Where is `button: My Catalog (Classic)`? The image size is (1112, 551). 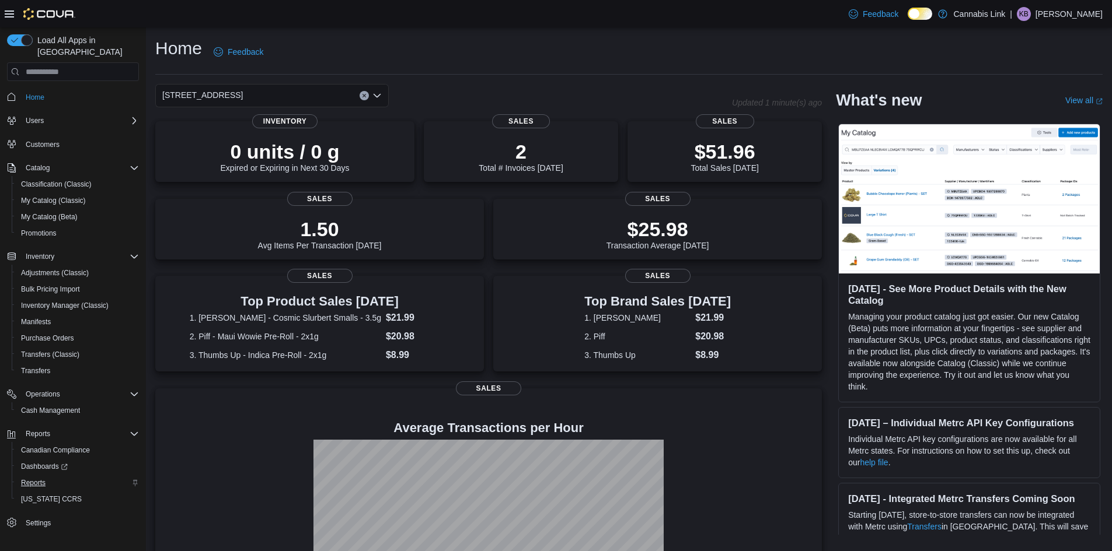
button: My Catalog (Classic) is located at coordinates (78, 201).